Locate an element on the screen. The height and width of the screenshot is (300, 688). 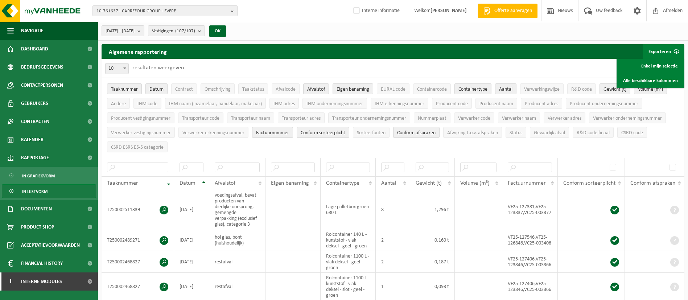
button: OK is located at coordinates (218, 31).